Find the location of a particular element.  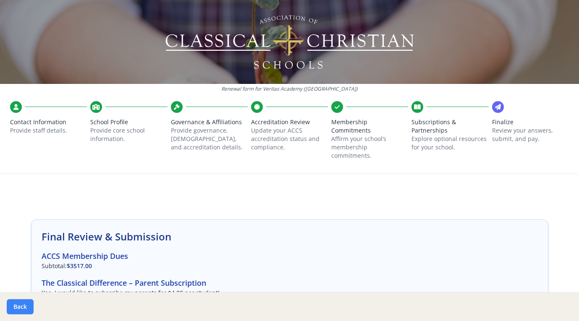

span: School Profile is located at coordinates (128, 122).